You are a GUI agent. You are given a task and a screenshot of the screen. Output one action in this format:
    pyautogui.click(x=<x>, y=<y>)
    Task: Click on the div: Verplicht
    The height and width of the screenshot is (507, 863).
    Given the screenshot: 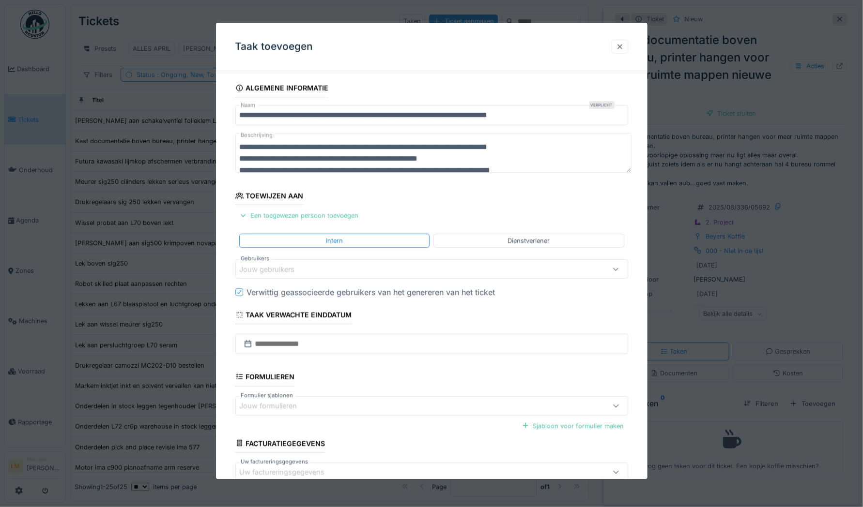 What is the action you would take?
    pyautogui.click(x=601, y=105)
    